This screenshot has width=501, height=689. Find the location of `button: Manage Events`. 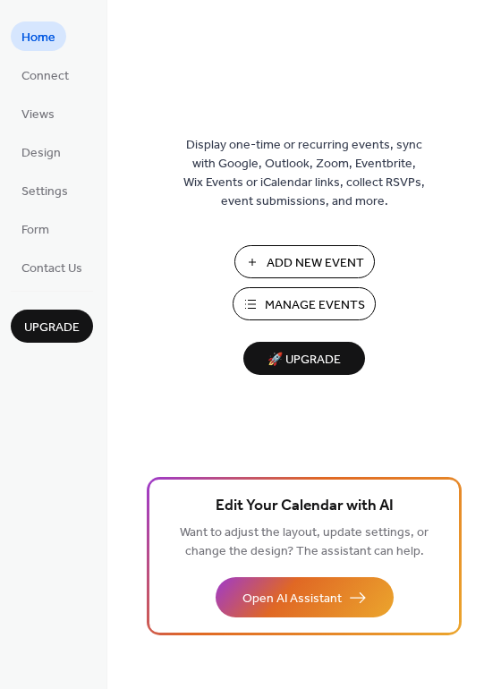

button: Manage Events is located at coordinates (304, 304).